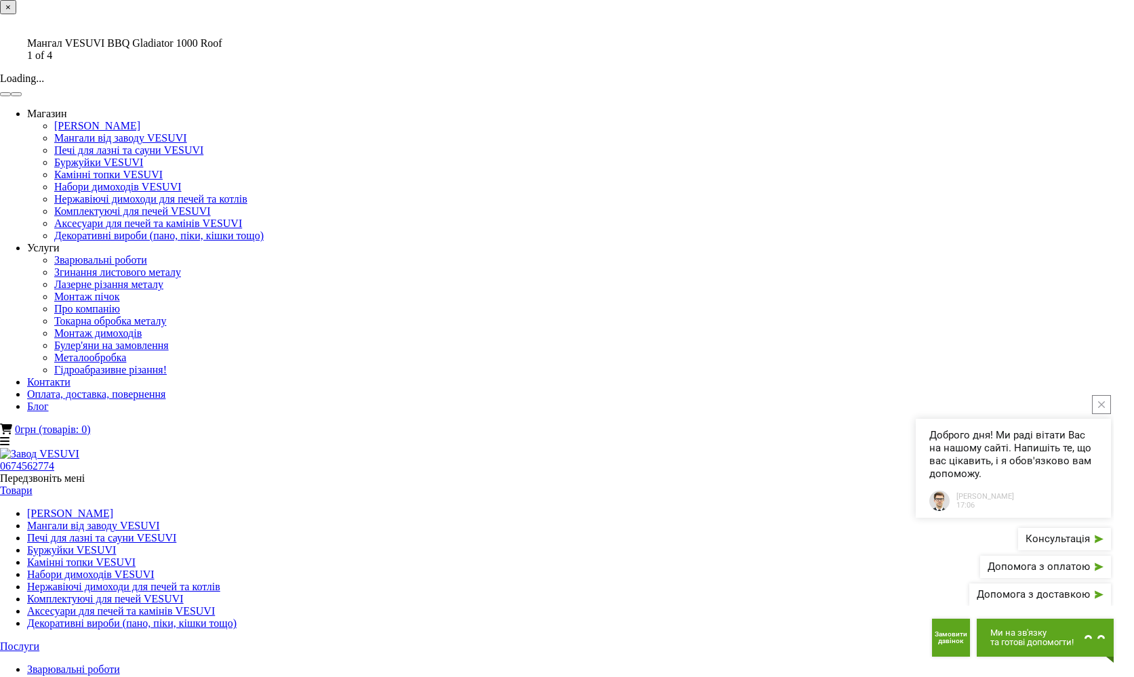  What do you see at coordinates (1058, 539) in the screenshot?
I see `span: Консультація` at bounding box center [1058, 539].